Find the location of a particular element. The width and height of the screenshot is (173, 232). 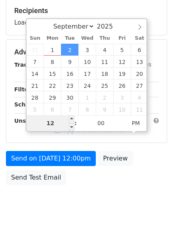

span: August 31, 2025 is located at coordinates (35, 50).